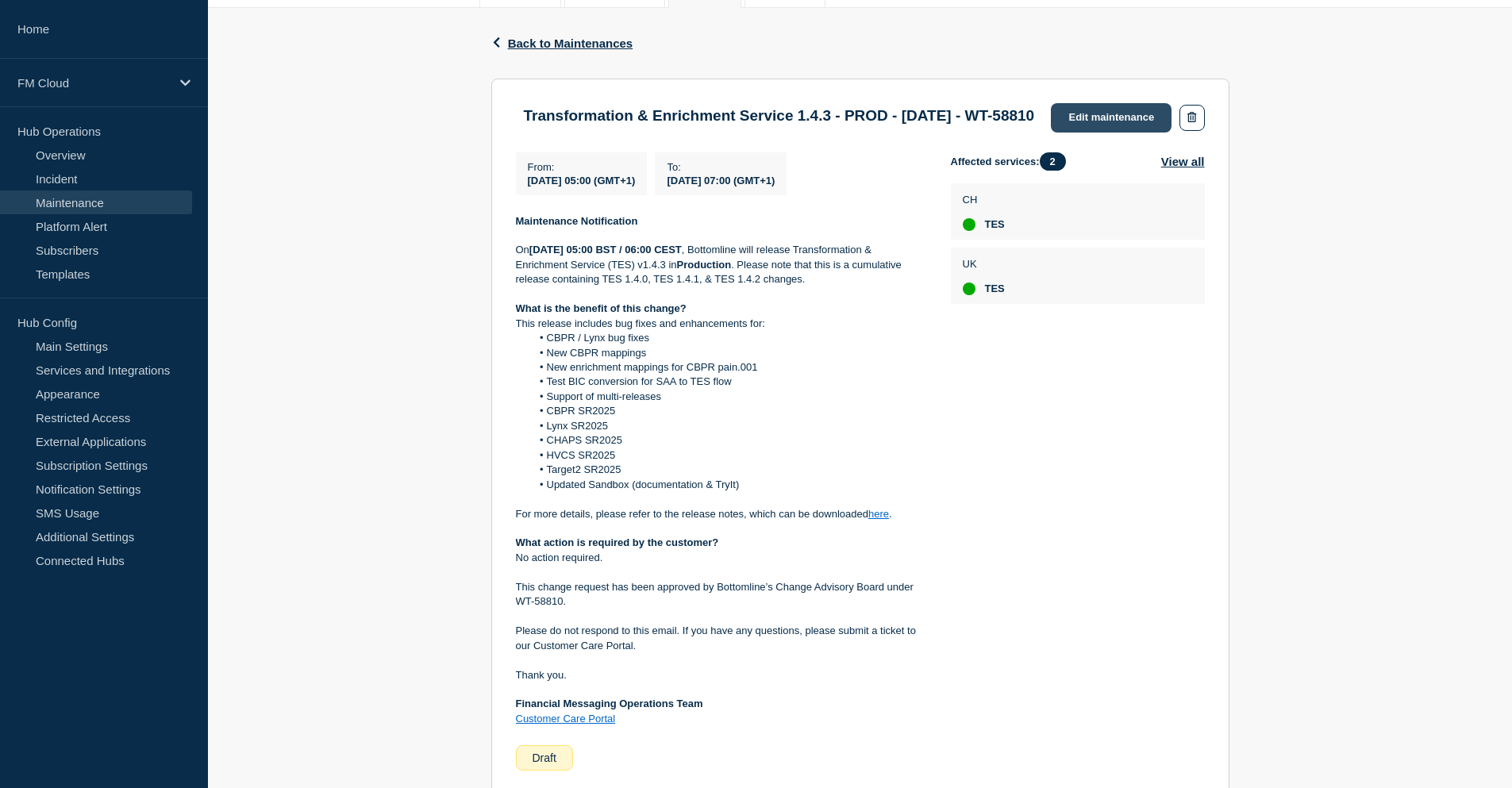 The width and height of the screenshot is (1512, 788). Describe the element at coordinates (721, 167) in the screenshot. I see `p: To :` at that location.